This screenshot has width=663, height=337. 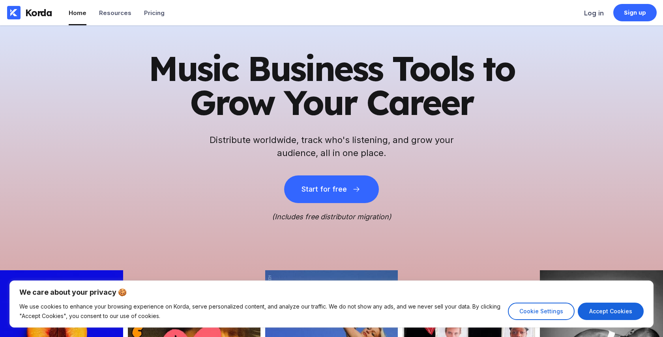 I want to click on i: (Includes free distributor migration), so click(x=332, y=216).